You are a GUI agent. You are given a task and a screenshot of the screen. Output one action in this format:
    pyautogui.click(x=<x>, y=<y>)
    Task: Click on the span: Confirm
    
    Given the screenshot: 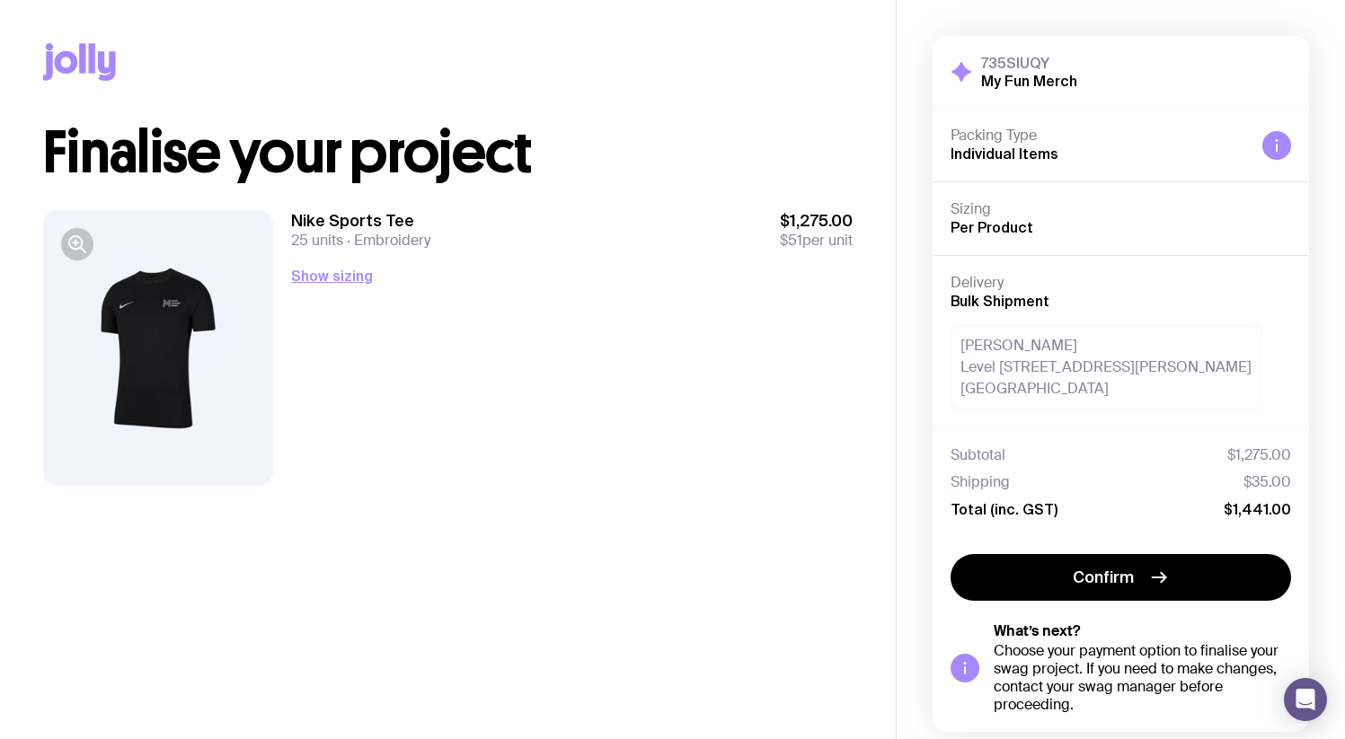 What is the action you would take?
    pyautogui.click(x=1103, y=578)
    